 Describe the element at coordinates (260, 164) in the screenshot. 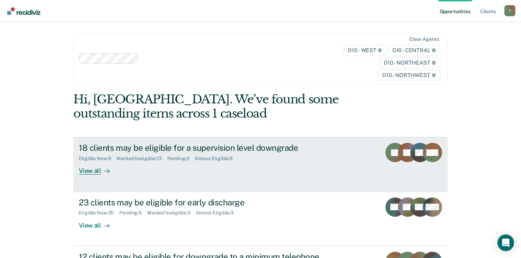

I see `a: 18 clients may be eligible for a supervision level downgradeEligible Now:9Marked Ineligible:13Pen...` at that location.